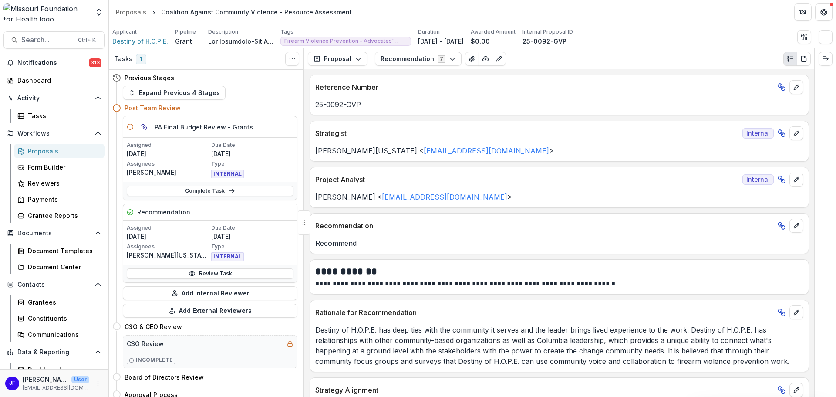 This screenshot has width=836, height=397. Describe the element at coordinates (54, 233) in the screenshot. I see `span: Documents` at that location.